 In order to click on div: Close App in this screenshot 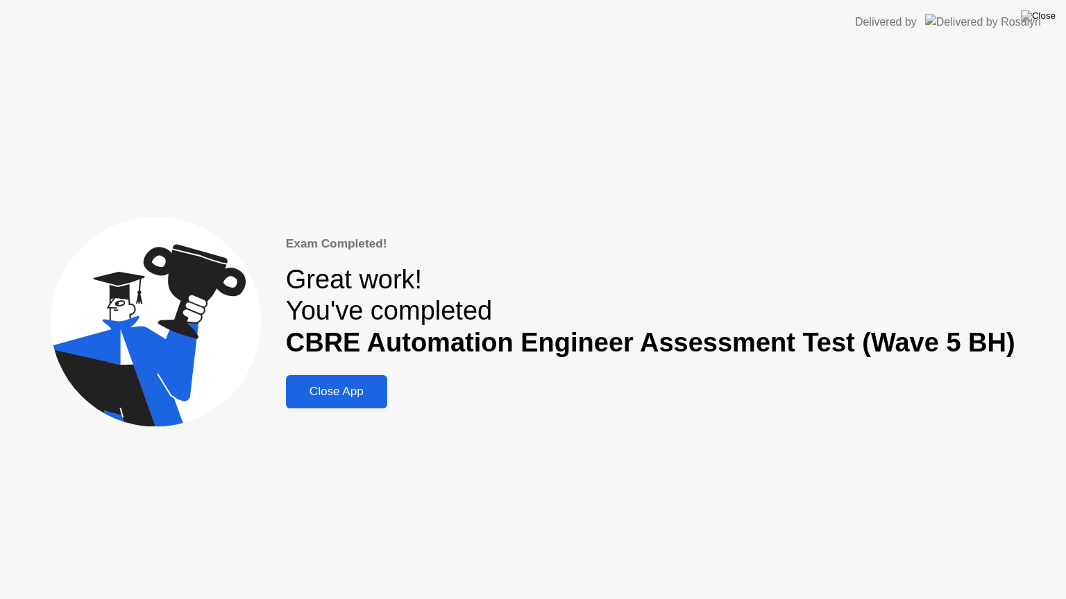, I will do `click(337, 392)`.